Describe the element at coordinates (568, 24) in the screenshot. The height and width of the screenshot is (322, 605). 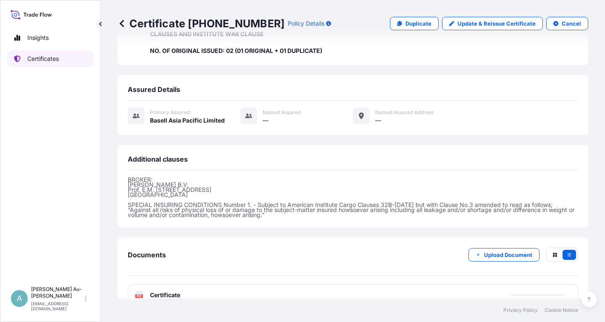
I see `button: Cancel` at that location.